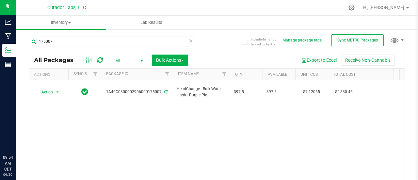  I want to click on span: Inventory, so click(61, 23).